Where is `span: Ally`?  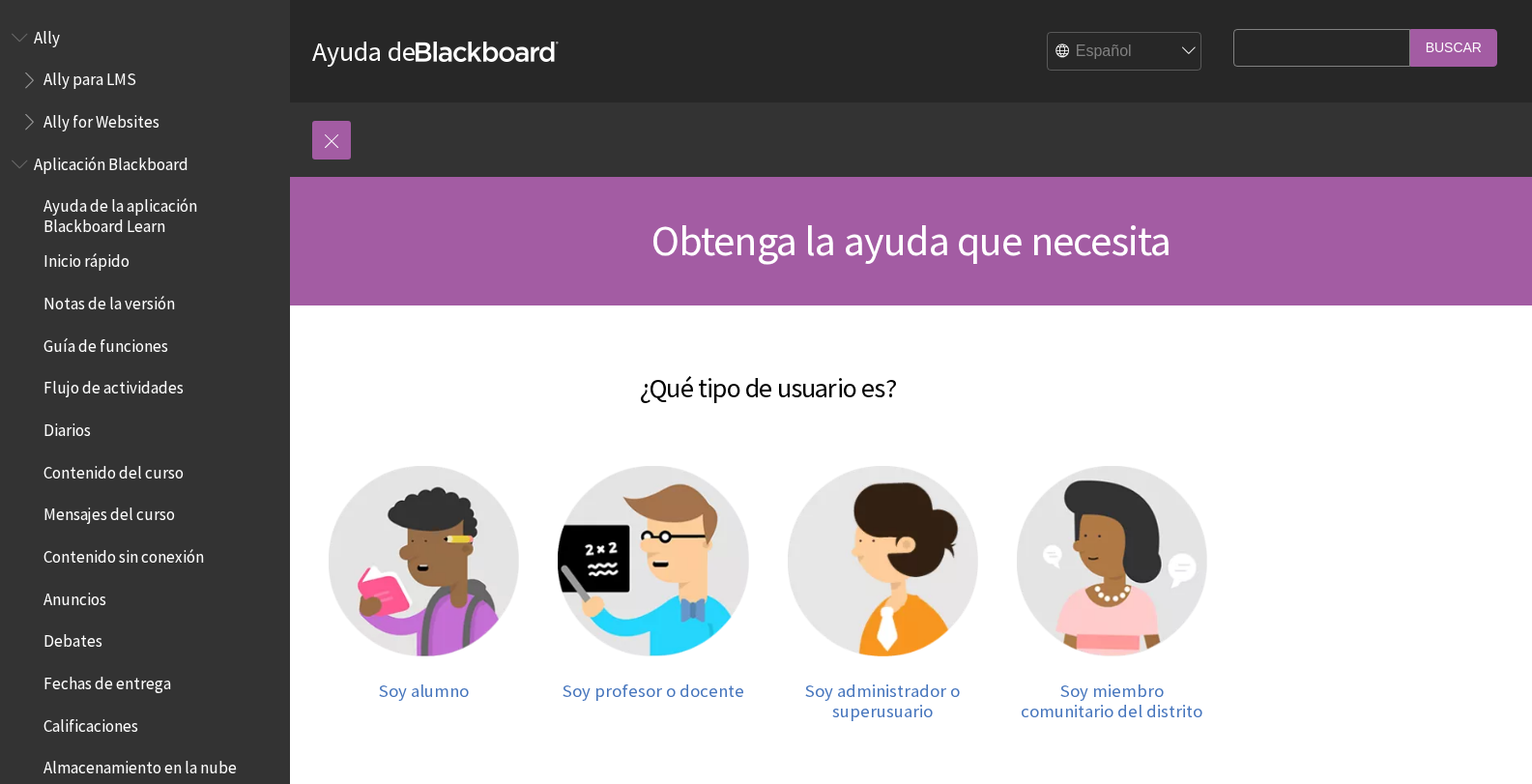
span: Ally is located at coordinates (46, 34).